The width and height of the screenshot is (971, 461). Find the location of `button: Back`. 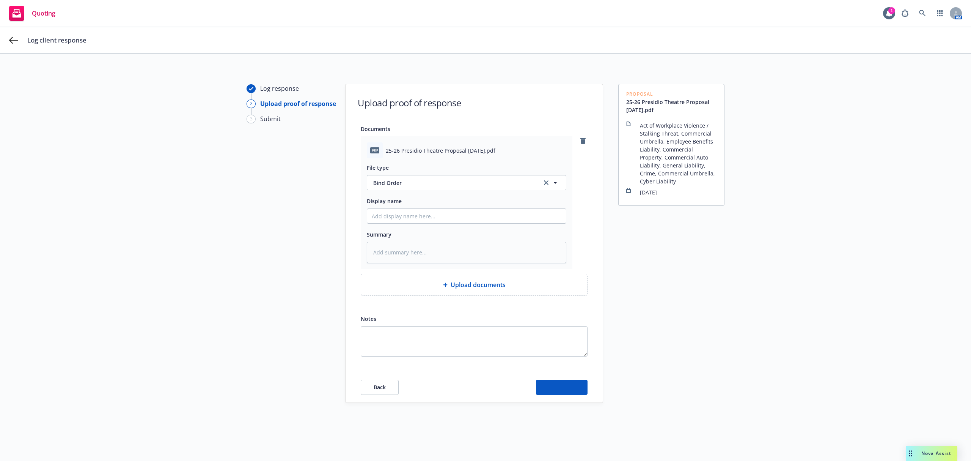

button: Back is located at coordinates (380, 387).